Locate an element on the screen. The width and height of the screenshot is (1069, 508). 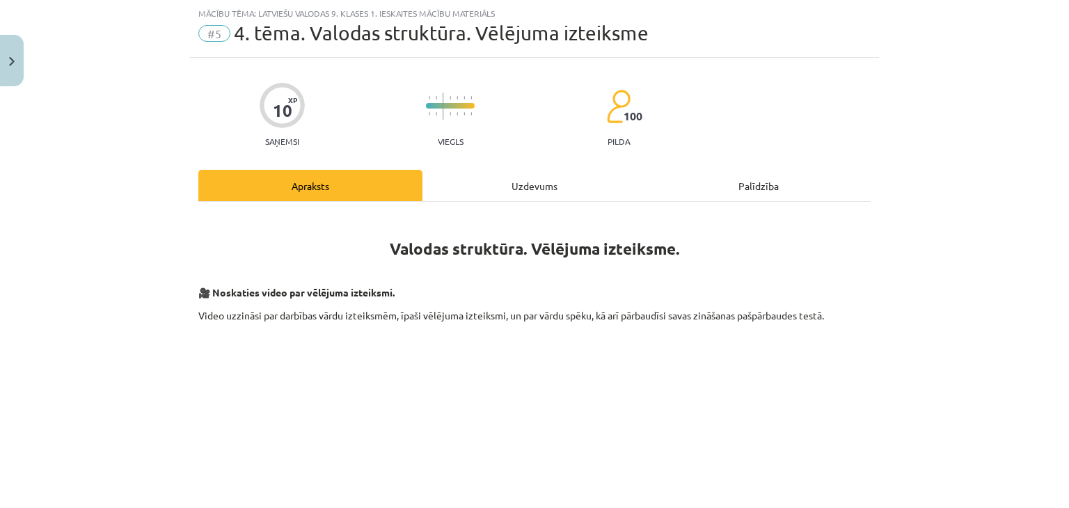
div: Palīdzība is located at coordinates (759, 185).